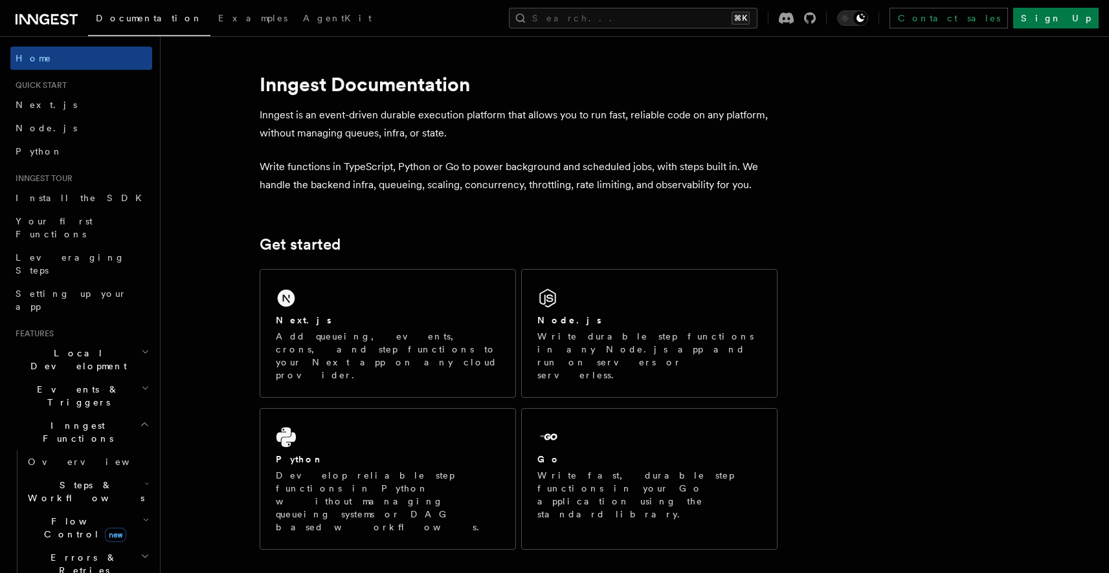  Describe the element at coordinates (81, 264) in the screenshot. I see `a: Leveraging Steps` at that location.